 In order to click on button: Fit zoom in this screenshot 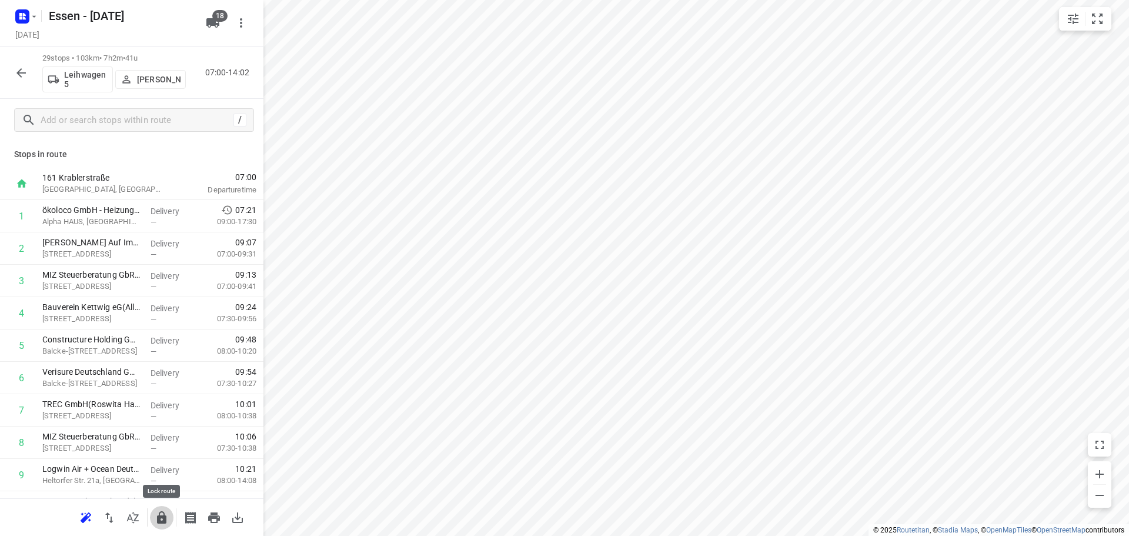, I will do `click(1097, 19)`.